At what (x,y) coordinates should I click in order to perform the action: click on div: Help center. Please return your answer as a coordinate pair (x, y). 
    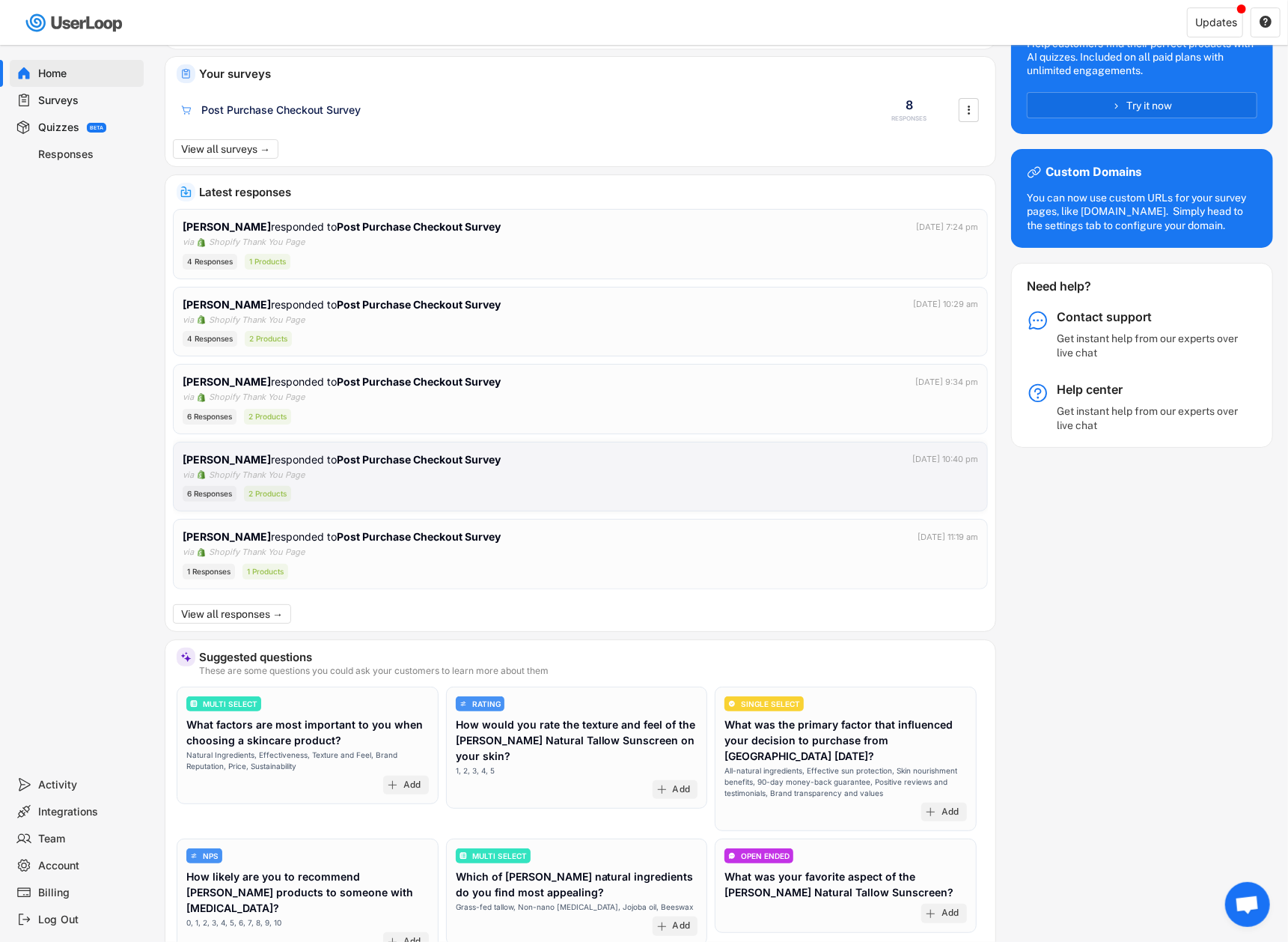
    Looking at the image, I should click on (1150, 390).